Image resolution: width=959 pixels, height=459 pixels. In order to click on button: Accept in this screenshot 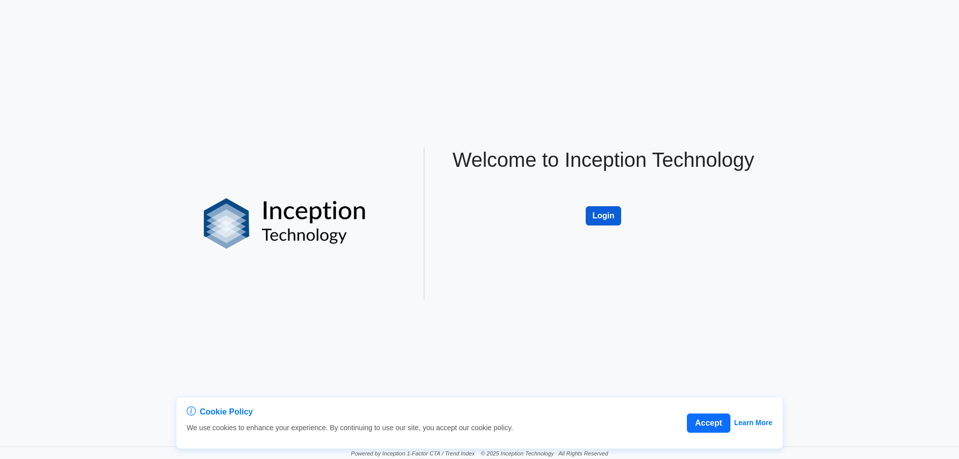, I will do `click(708, 424)`.